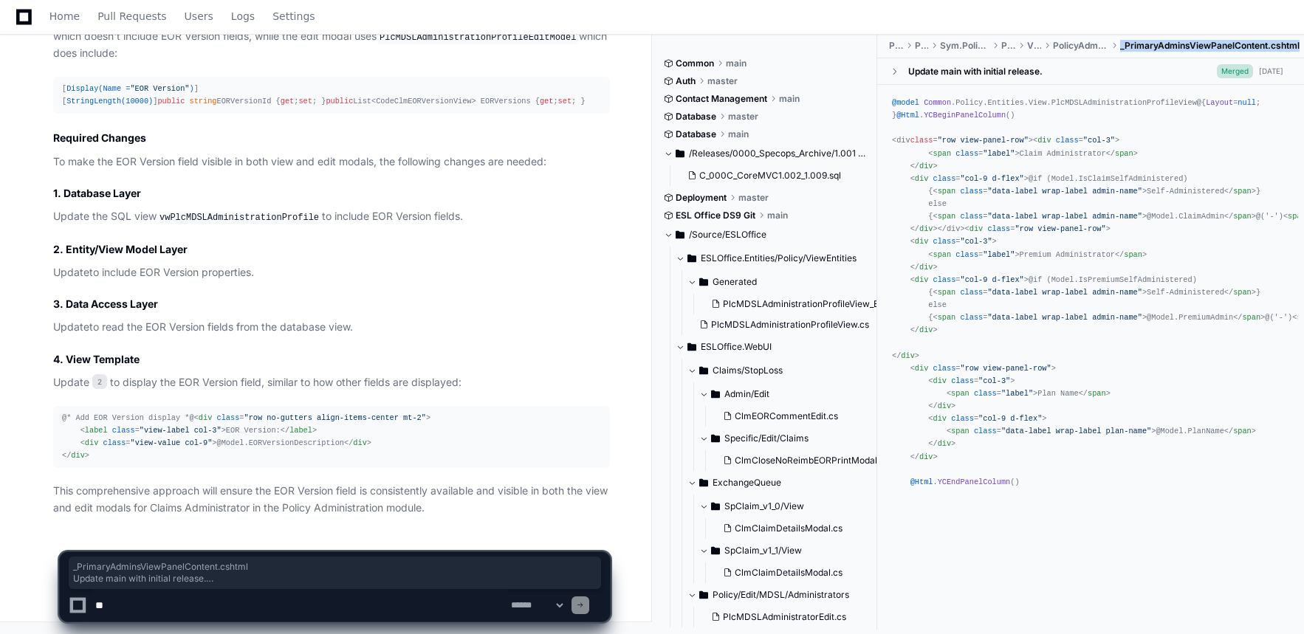 The width and height of the screenshot is (1304, 634). What do you see at coordinates (331, 382) in the screenshot?
I see `p: Update to display the EOR Version field, similar to how other fields are displayed:` at bounding box center [331, 382].